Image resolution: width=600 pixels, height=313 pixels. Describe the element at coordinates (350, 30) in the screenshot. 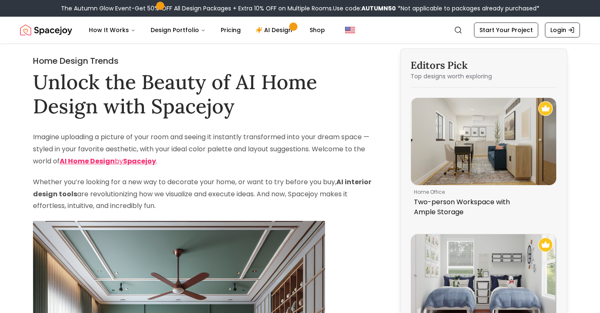

I see `img: United States` at that location.